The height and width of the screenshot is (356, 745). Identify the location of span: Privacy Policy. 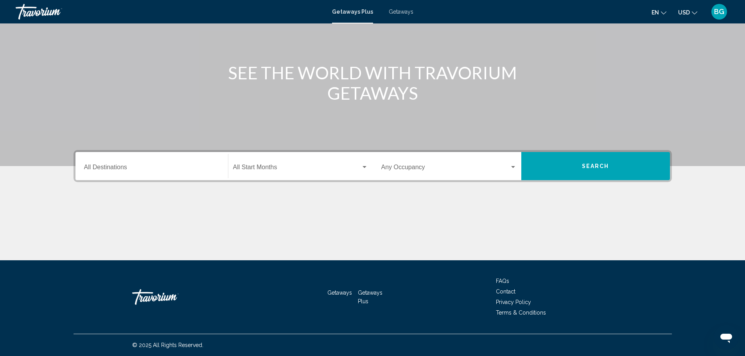
(513, 302).